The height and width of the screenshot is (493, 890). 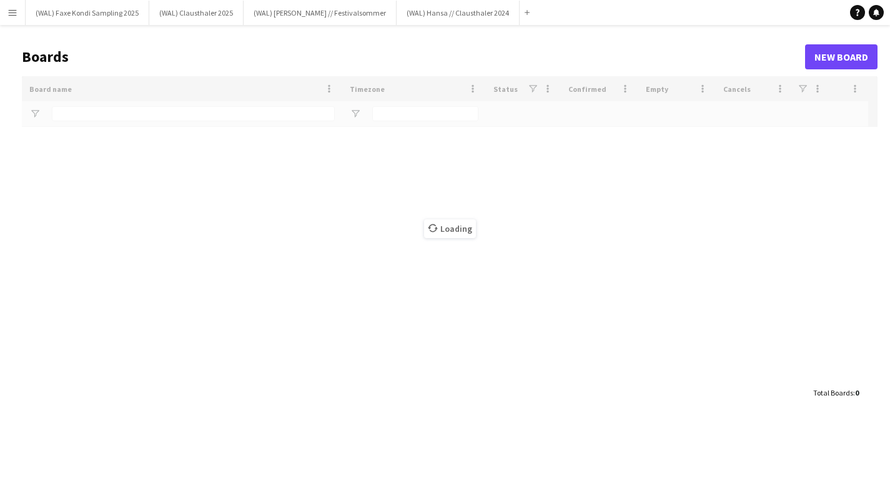 I want to click on button: (WAL) Hansa // Clausthaler 2024, so click(x=458, y=12).